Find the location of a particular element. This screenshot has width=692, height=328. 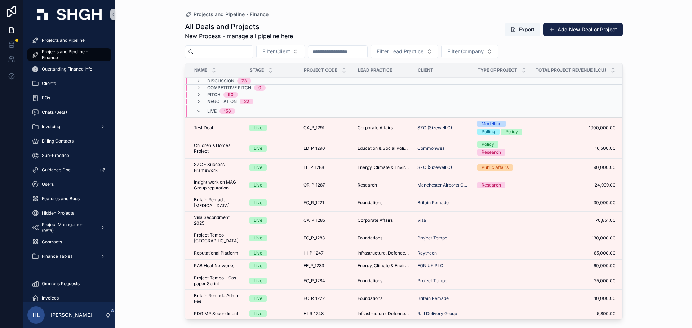

span: 1,100,000.00 is located at coordinates (575, 128).